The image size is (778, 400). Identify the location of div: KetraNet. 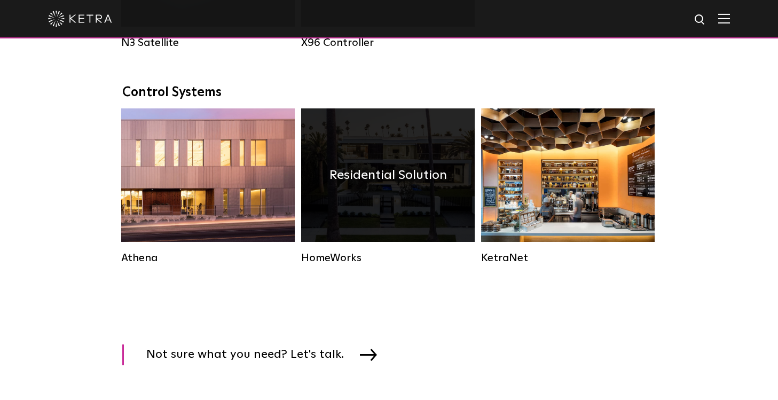
(568, 258).